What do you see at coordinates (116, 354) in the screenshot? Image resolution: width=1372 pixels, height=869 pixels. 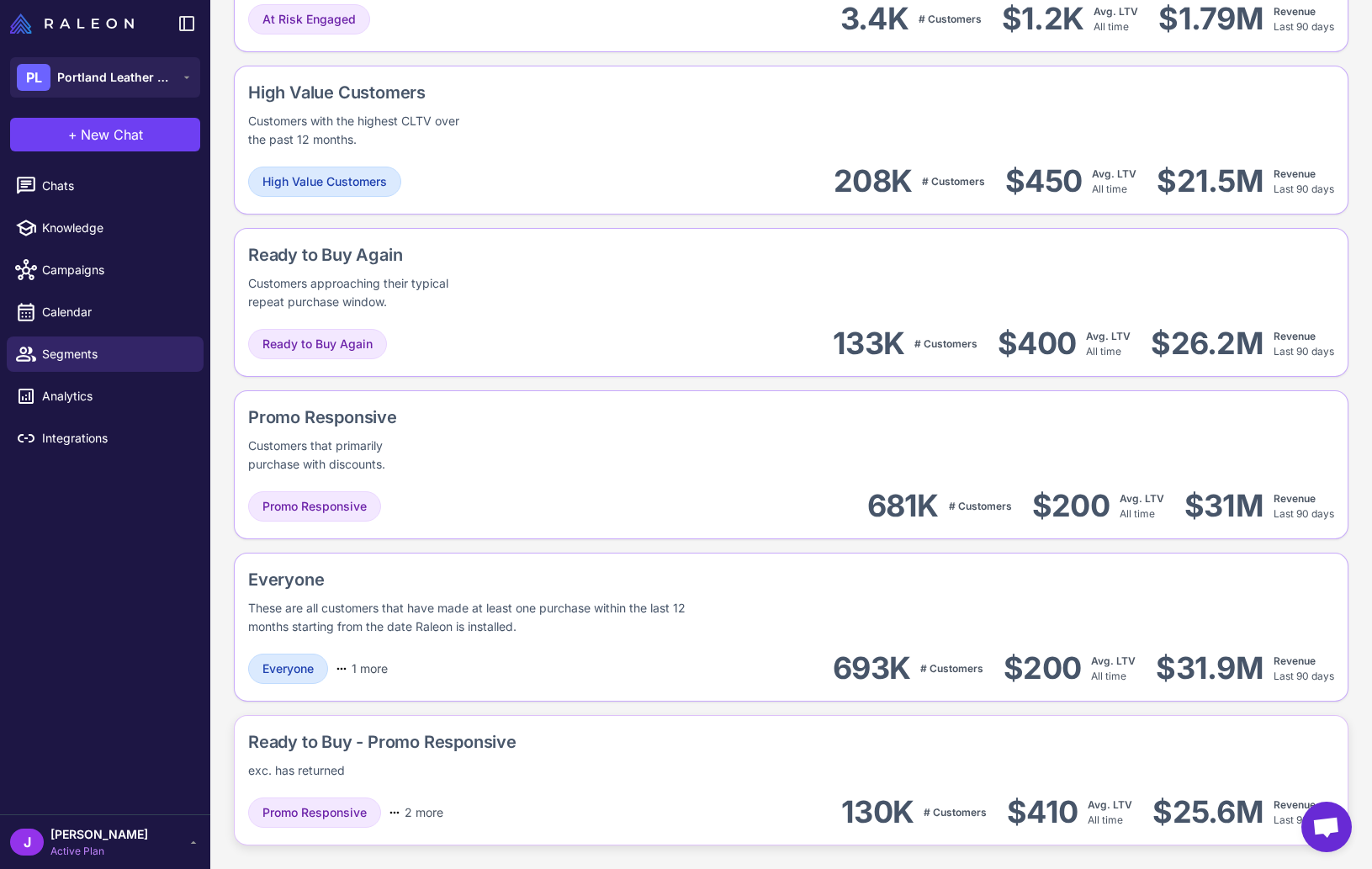 I see `span: Segments` at bounding box center [116, 354].